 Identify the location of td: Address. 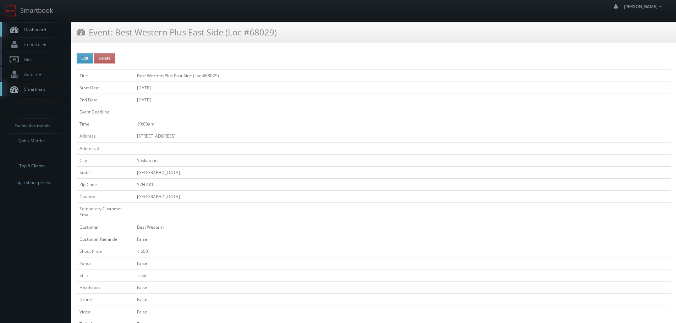
(105, 136).